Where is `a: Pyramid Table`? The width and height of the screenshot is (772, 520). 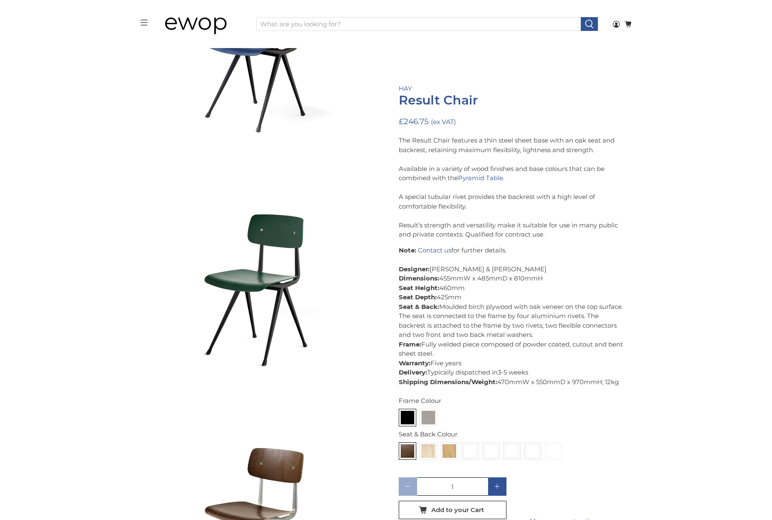
a: Pyramid Table is located at coordinates (481, 178).